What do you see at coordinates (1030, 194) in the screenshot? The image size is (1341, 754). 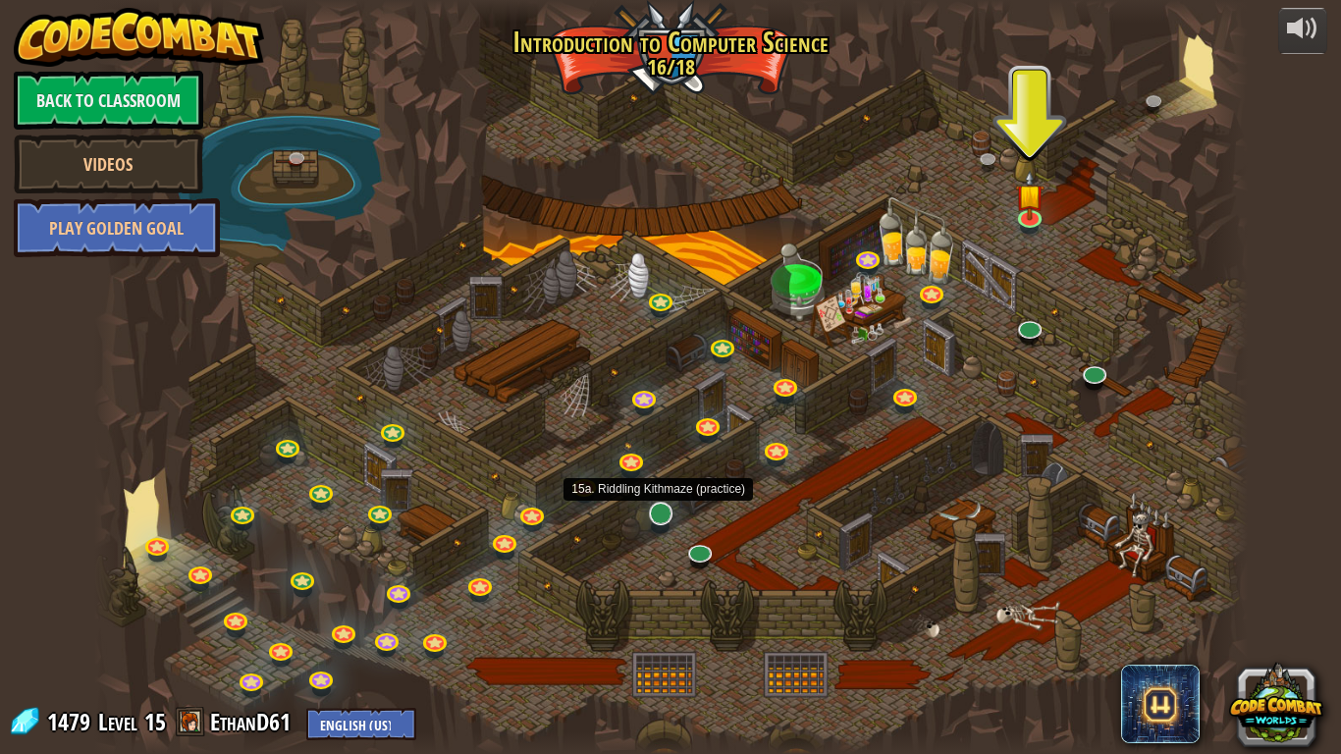 I see `img: level-banner-started.png` at bounding box center [1030, 194].